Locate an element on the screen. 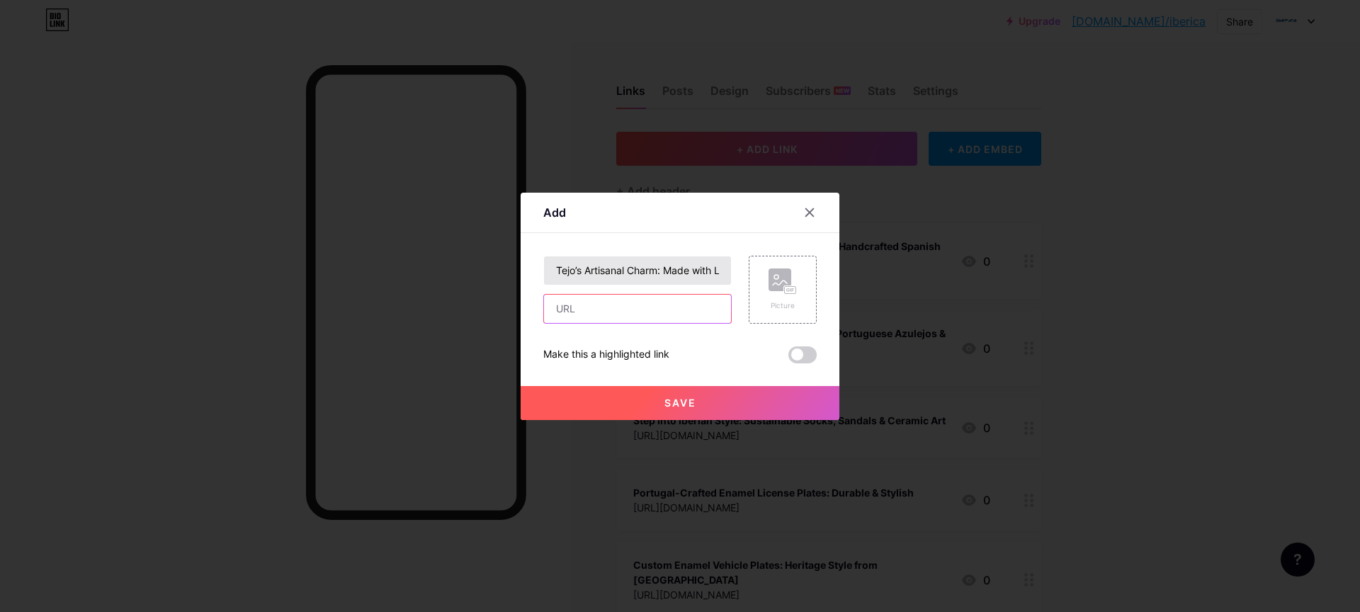 This screenshot has height=612, width=1360. button: Save is located at coordinates (680, 403).